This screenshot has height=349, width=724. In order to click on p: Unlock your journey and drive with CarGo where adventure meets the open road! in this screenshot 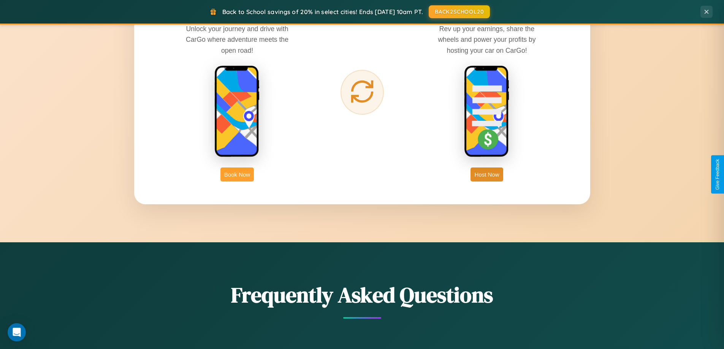, I will do `click(237, 40)`.